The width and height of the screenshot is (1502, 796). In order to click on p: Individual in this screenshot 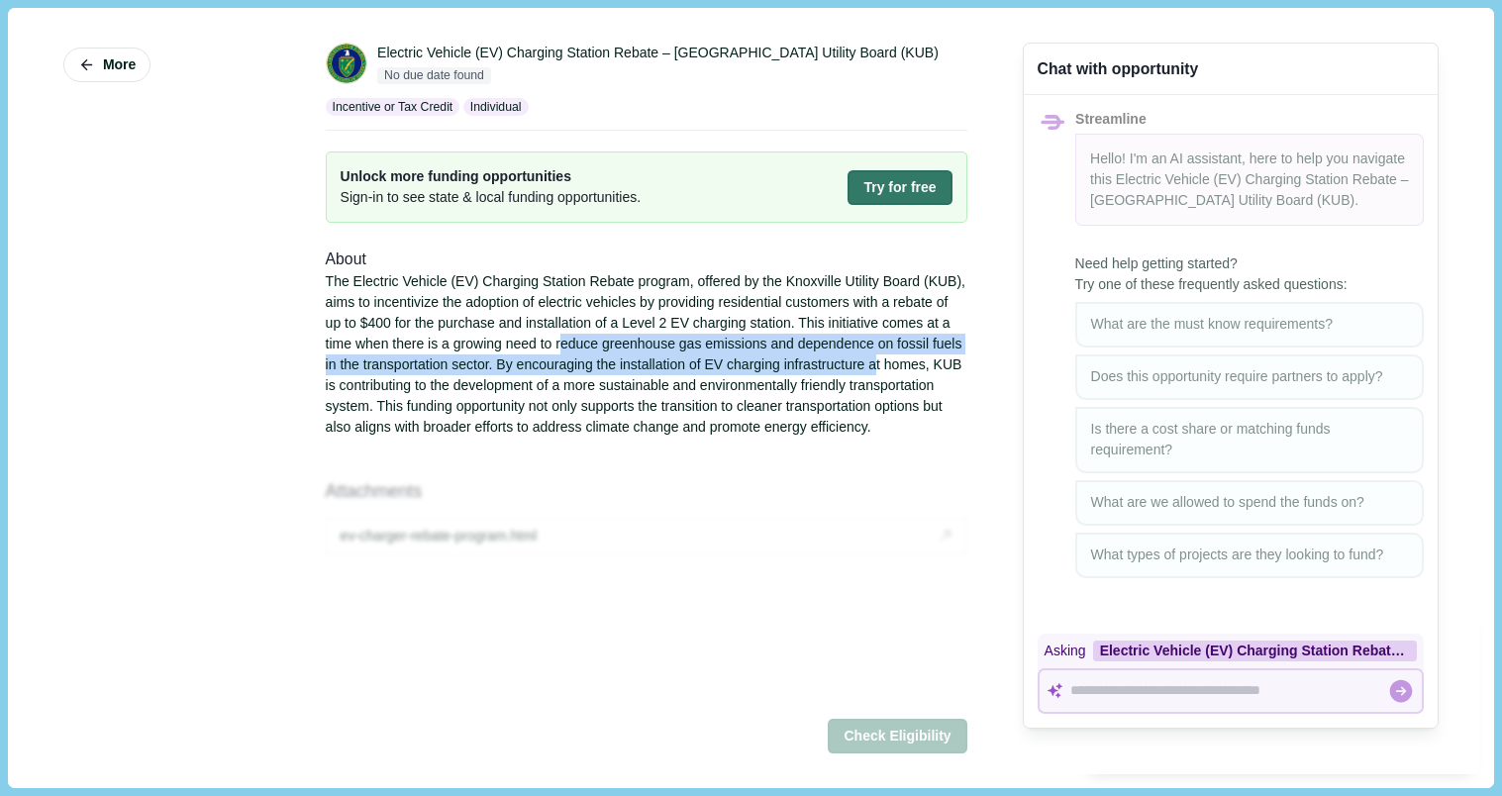, I will do `click(496, 107)`.